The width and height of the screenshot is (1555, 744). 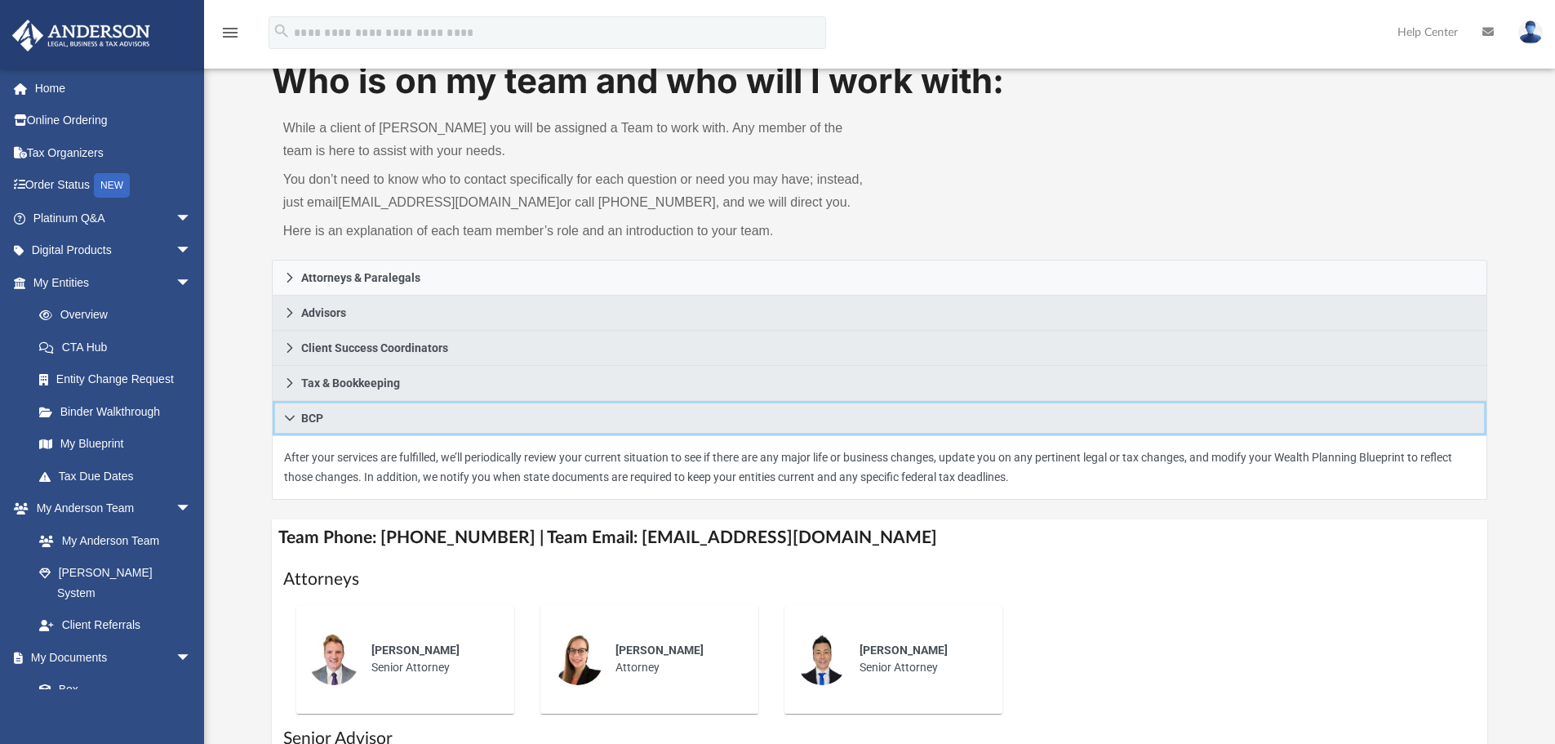 I want to click on div: Attorney, so click(x=675, y=659).